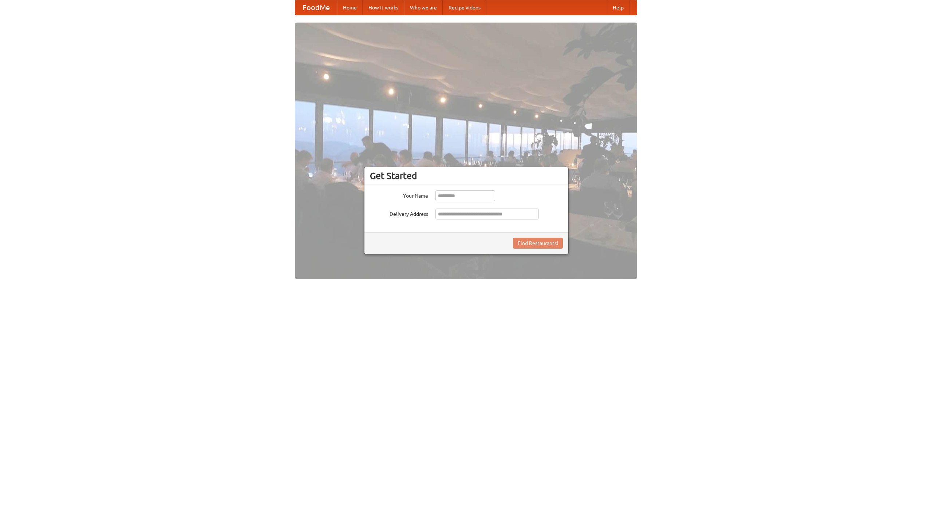  What do you see at coordinates (466, 176) in the screenshot?
I see `h3: Get Started` at bounding box center [466, 176].